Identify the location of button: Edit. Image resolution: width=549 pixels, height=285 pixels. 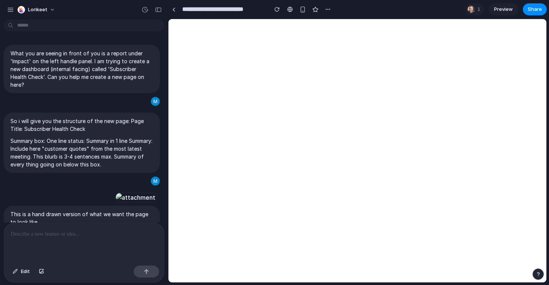
(21, 271).